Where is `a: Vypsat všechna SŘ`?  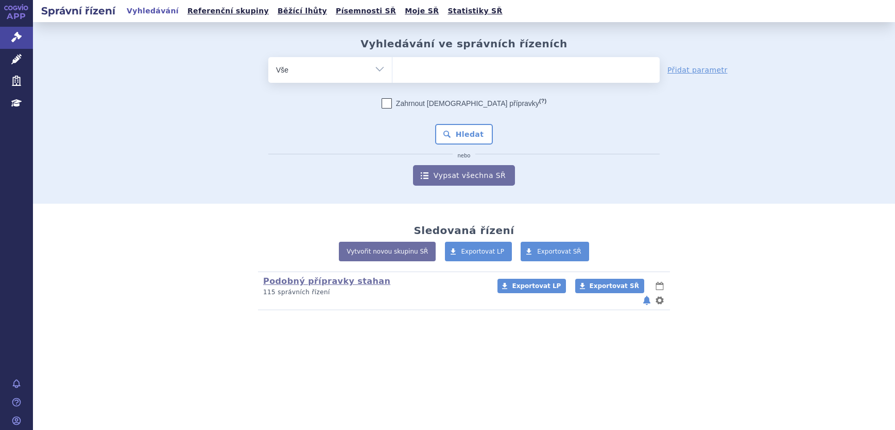 a: Vypsat všechna SŘ is located at coordinates (464, 176).